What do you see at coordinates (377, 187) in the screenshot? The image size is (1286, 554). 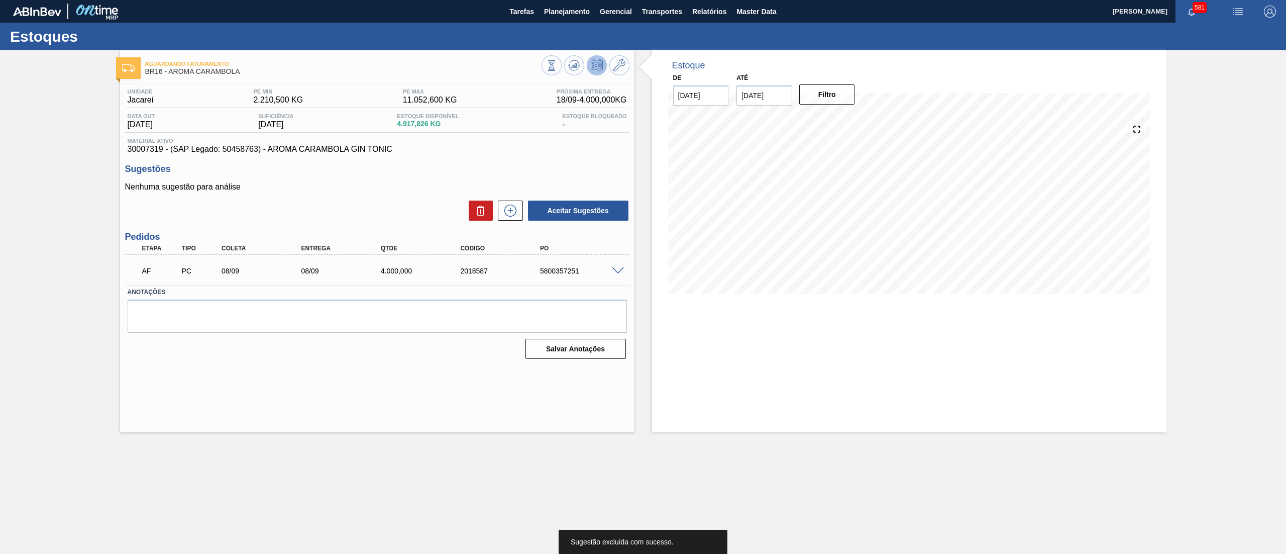 I see `p: Nenhuma sugestão para análise` at bounding box center [377, 187].